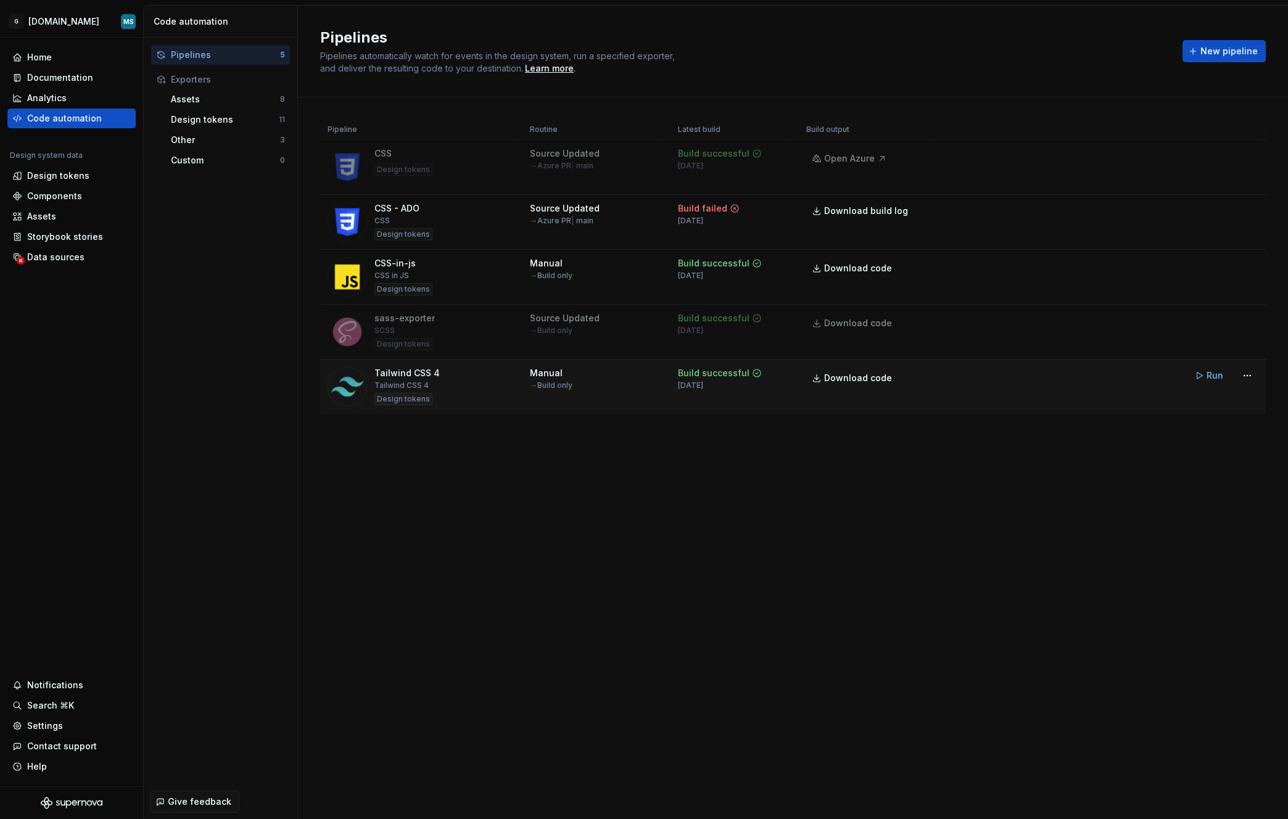 This screenshot has height=819, width=1288. Describe the element at coordinates (596, 129) in the screenshot. I see `th: Routine` at that location.